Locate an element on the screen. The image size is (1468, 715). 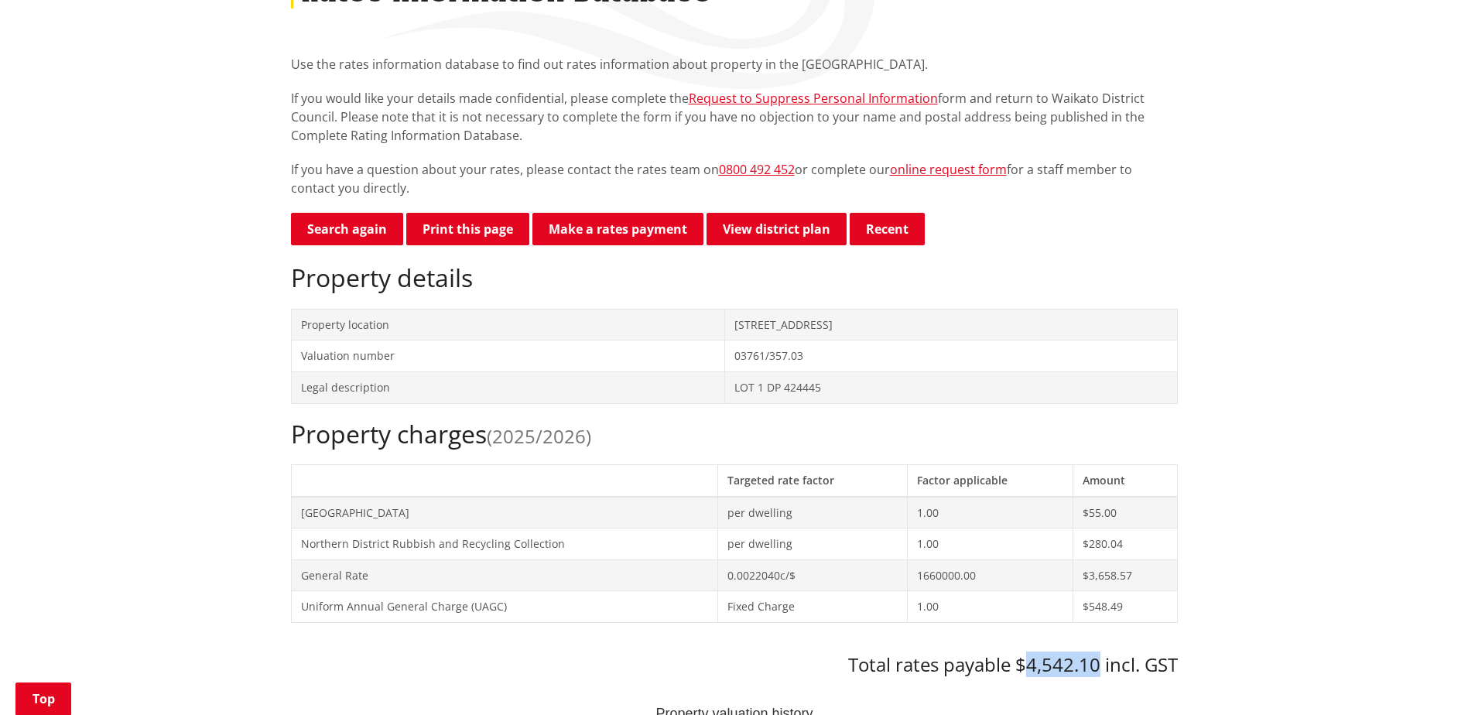
a: Top is located at coordinates (43, 699).